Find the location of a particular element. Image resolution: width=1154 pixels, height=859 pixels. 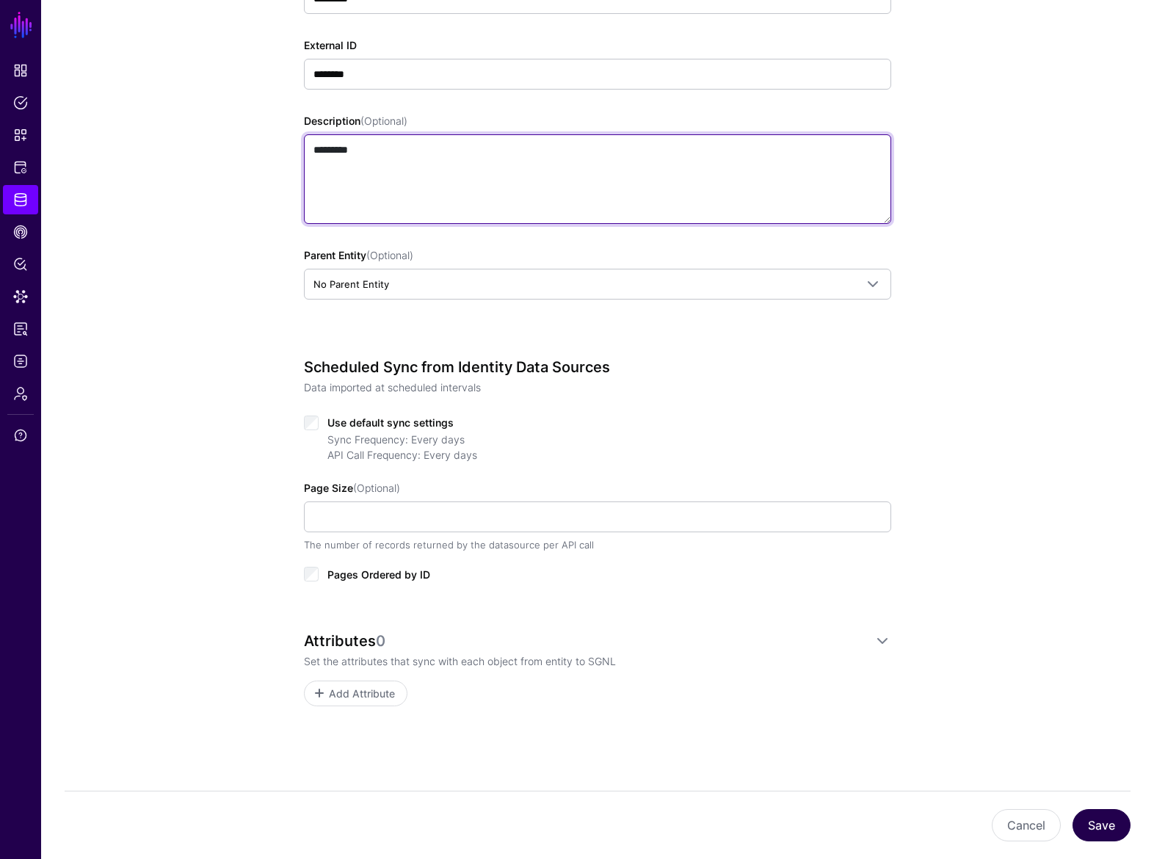

div: Sync Frequency: Every days API Call Frequency: Every days is located at coordinates (610, 447).